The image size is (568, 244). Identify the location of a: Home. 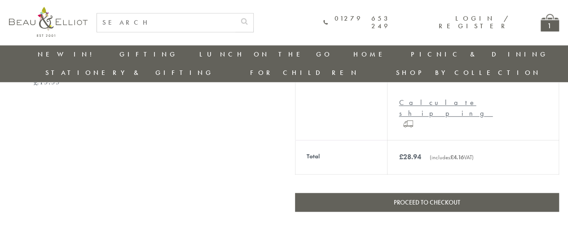
(371, 54).